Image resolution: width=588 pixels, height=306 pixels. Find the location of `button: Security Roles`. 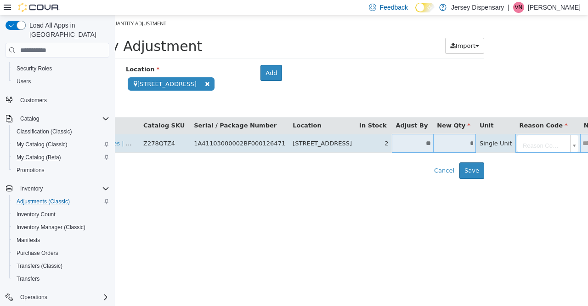

button: Security Roles is located at coordinates (61, 68).